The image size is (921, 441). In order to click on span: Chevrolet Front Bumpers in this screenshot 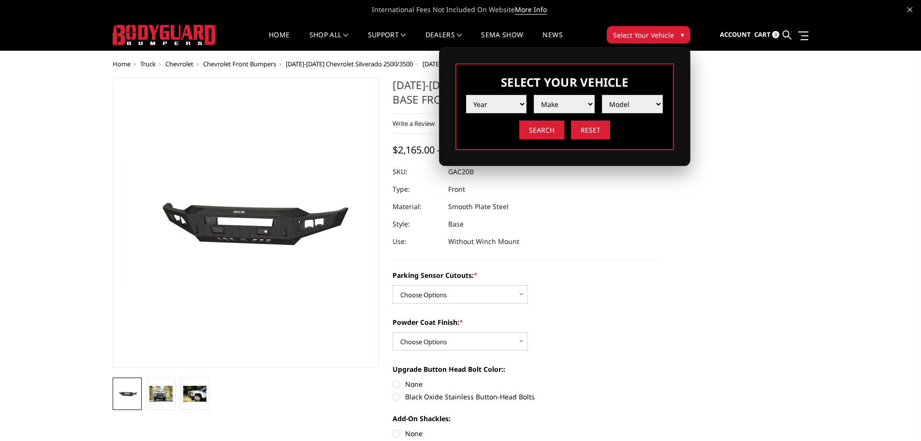, I will do `click(239, 64)`.